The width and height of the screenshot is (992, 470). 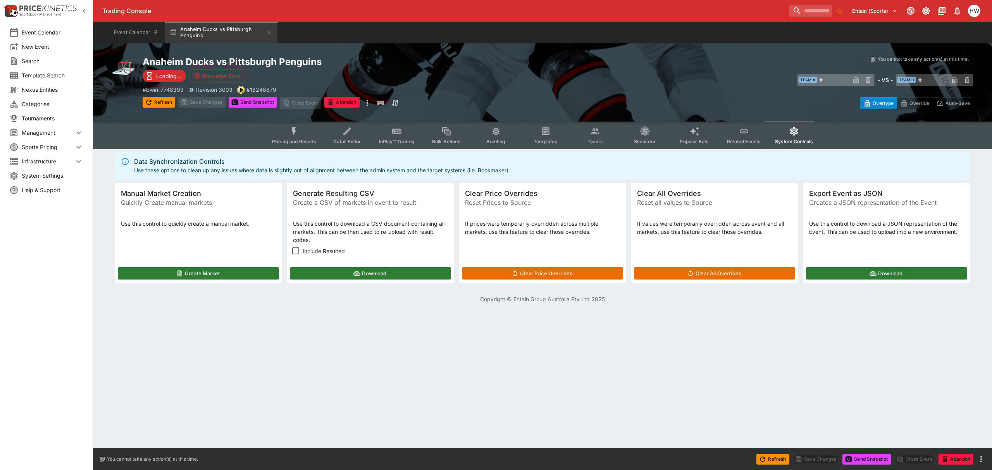 I want to click on button: Simulation Error, so click(x=217, y=76).